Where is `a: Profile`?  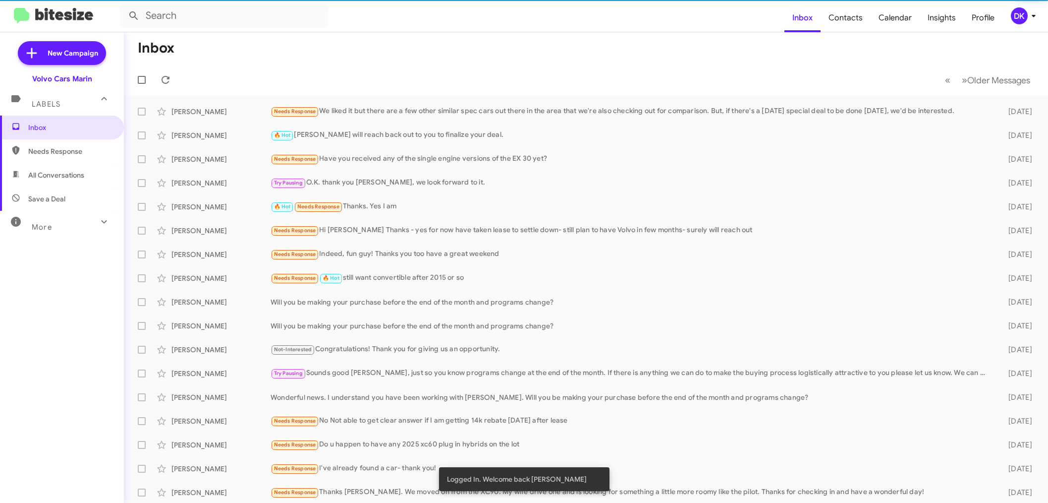
a: Profile is located at coordinates (984, 18).